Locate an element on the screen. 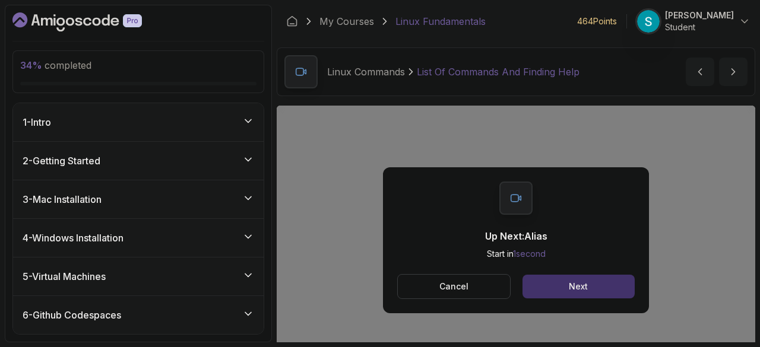 This screenshot has width=760, height=347. button: 5-Virtual Machines is located at coordinates (138, 277).